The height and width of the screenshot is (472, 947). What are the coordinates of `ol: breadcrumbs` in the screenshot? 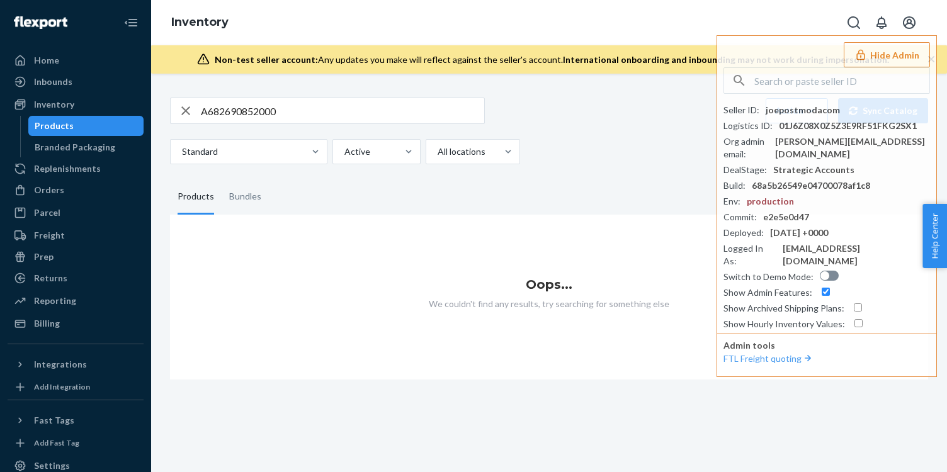 It's located at (200, 23).